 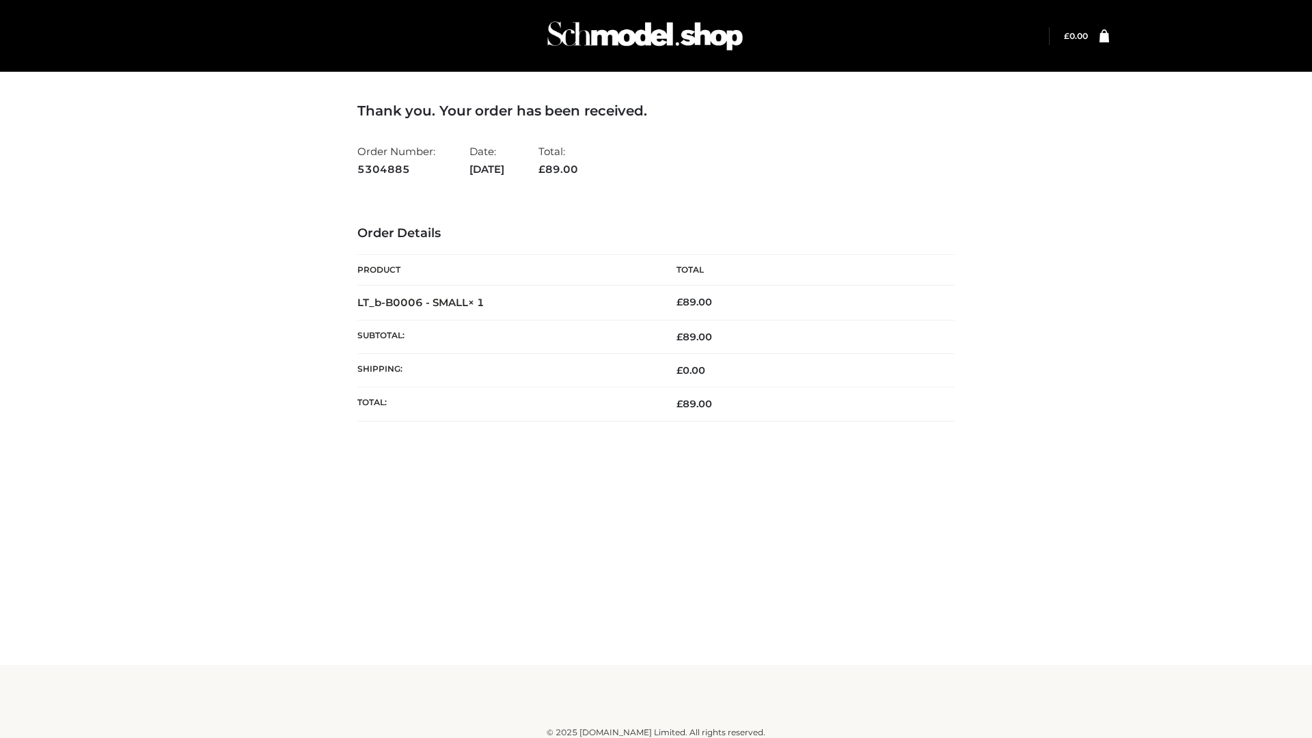 What do you see at coordinates (656, 234) in the screenshot?
I see `h3: Order Details` at bounding box center [656, 234].